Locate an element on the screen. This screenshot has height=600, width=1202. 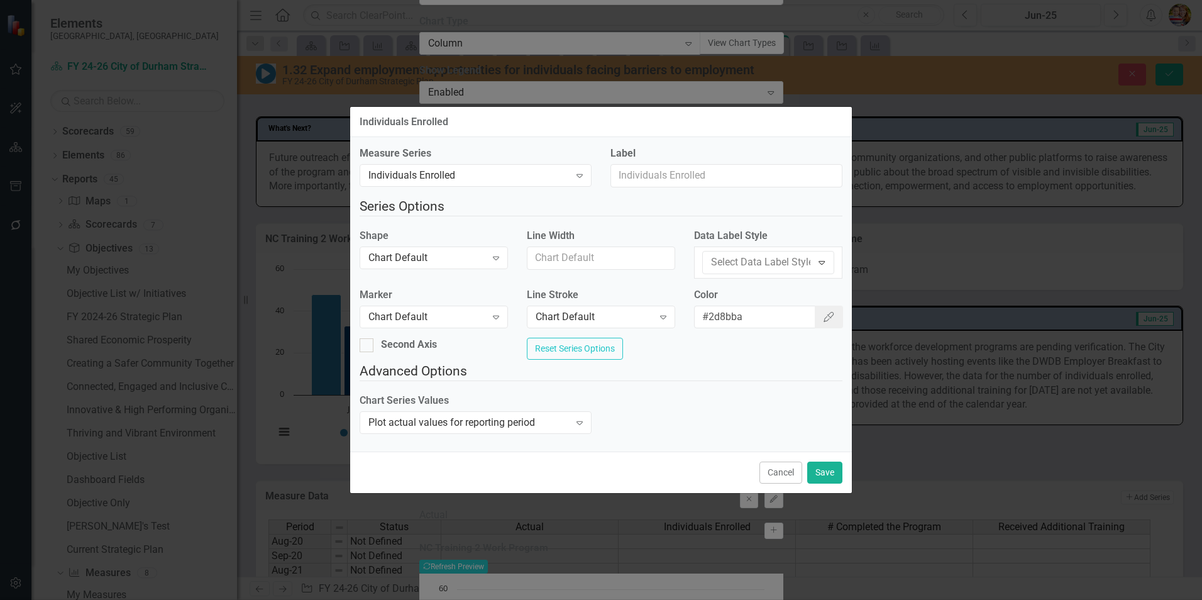
label: Color is located at coordinates (768, 295).